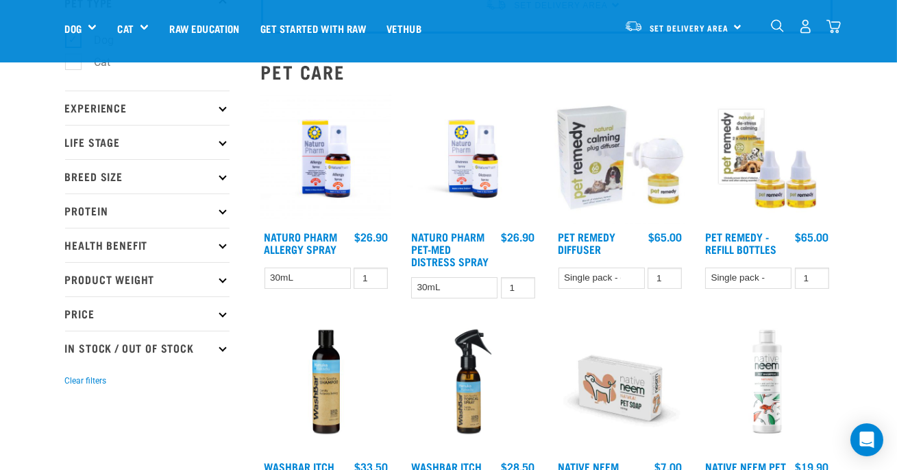 Image resolution: width=897 pixels, height=470 pixels. Describe the element at coordinates (547, 71) in the screenshot. I see `h2: Pet Care` at that location.